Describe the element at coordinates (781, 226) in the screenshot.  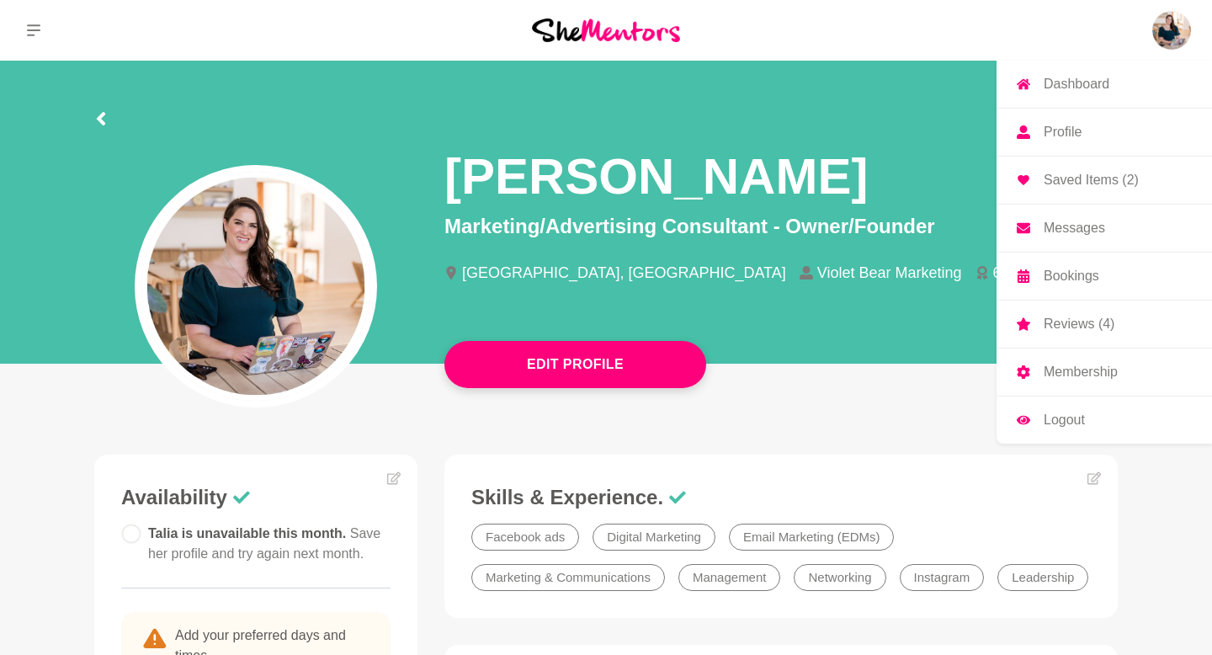
I see `p: Marketing/Advertising Consultant - Owner/Founder` at that location.